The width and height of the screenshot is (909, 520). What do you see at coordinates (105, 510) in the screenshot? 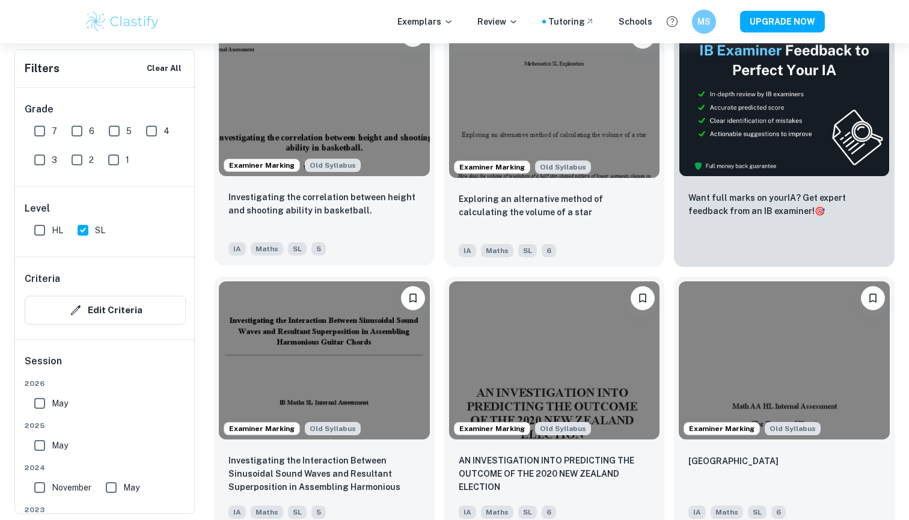
I see `span: 2023` at bounding box center [105, 510].